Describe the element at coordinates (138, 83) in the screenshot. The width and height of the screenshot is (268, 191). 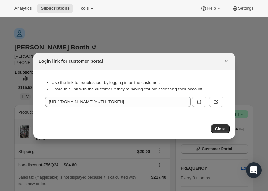
I see `li: Use the link to troubleshoot by logging in as the customer.` at that location.